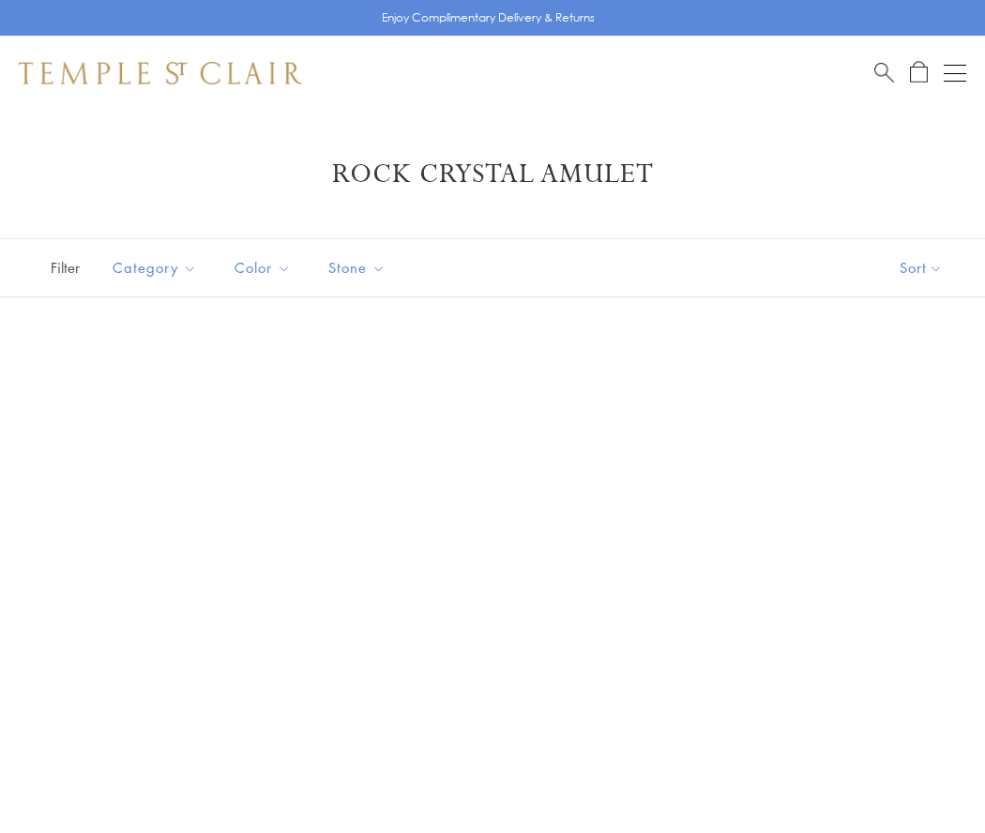 The height and width of the screenshot is (833, 985). What do you see at coordinates (921, 267) in the screenshot?
I see `button: Show sort by` at bounding box center [921, 267].